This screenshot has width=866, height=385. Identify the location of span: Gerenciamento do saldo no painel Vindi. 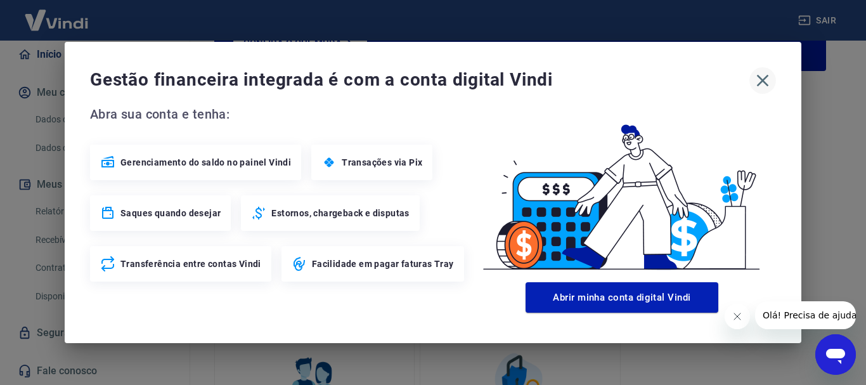
(205, 162).